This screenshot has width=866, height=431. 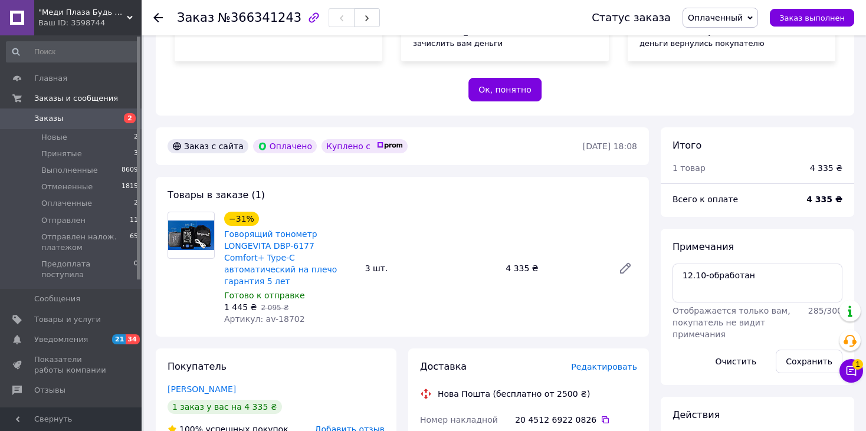 What do you see at coordinates (83, 12) in the screenshot?
I see `span: "Меди Плаза Будь Здоров!" - интернет магазин качественной медтехники для дома` at bounding box center [83, 12].